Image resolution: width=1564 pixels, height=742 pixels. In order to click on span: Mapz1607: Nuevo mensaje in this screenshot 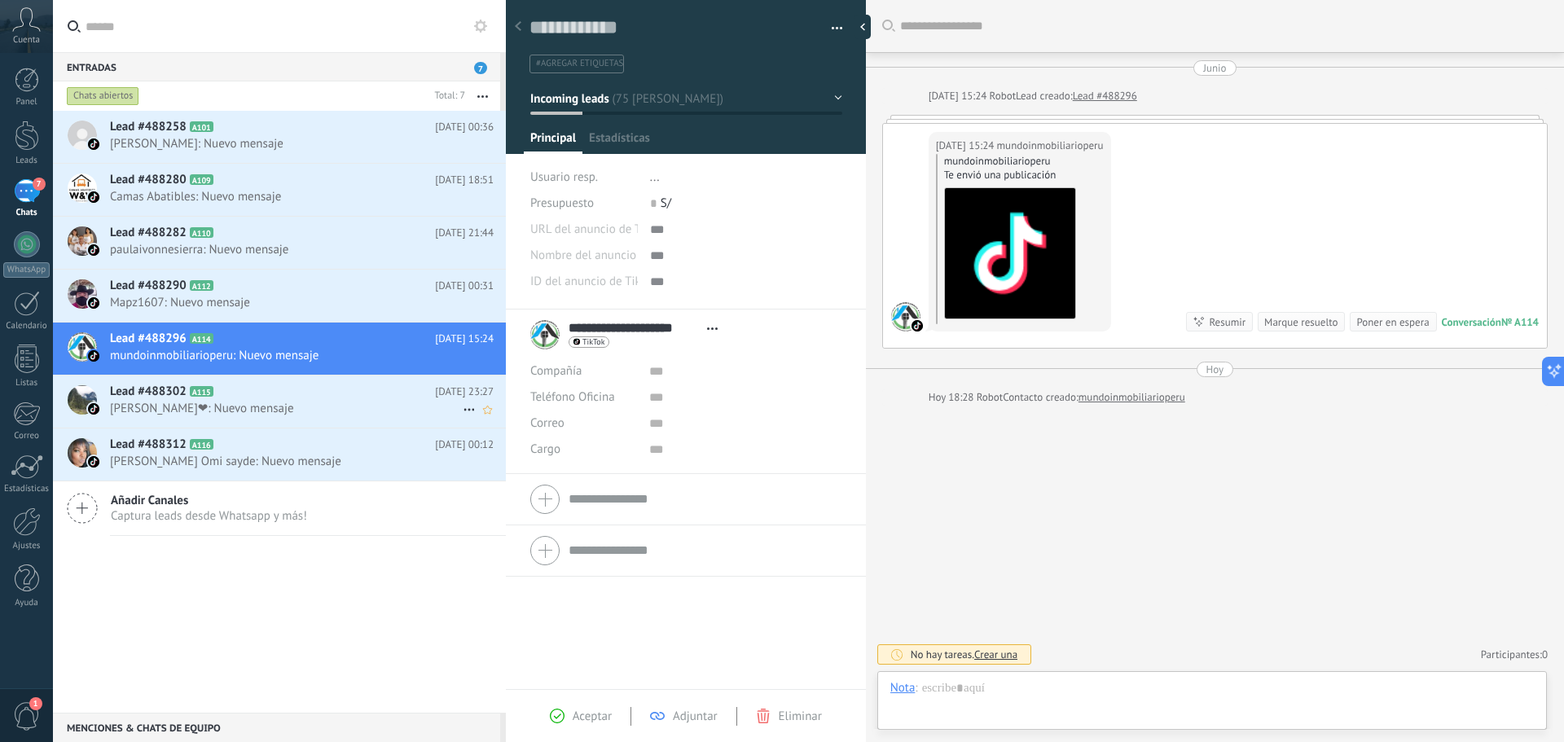, I will do `click(286, 302)`.